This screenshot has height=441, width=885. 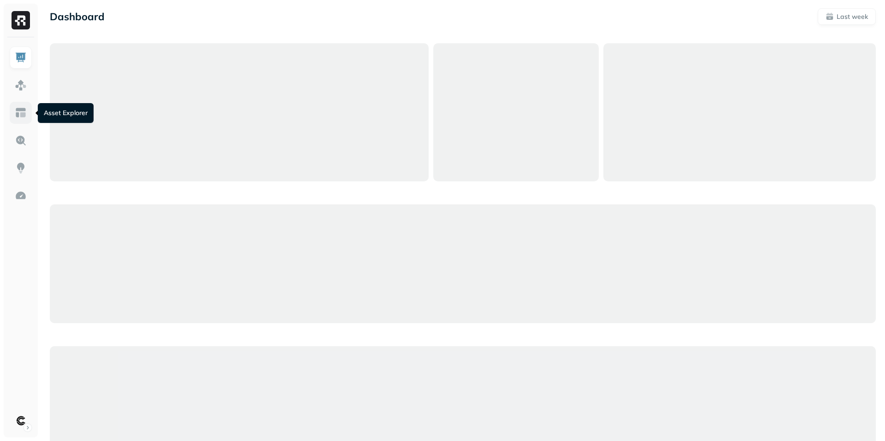 What do you see at coordinates (21, 85) in the screenshot?
I see `img: Assets` at bounding box center [21, 85].